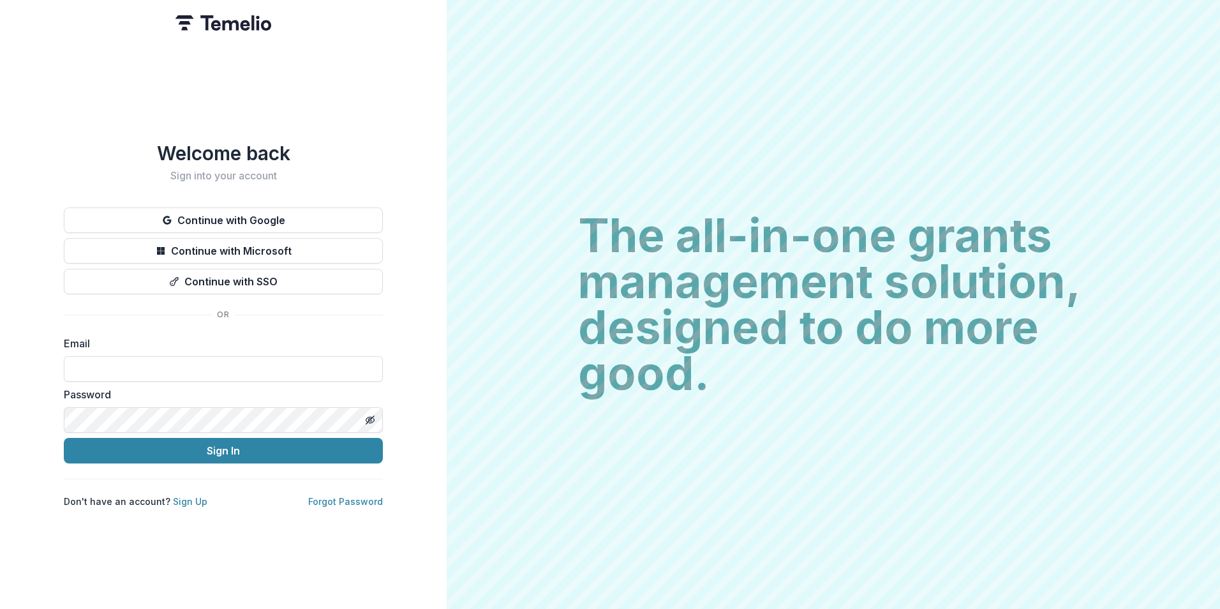  Describe the element at coordinates (135, 501) in the screenshot. I see `p: Don't have an account?` at that location.